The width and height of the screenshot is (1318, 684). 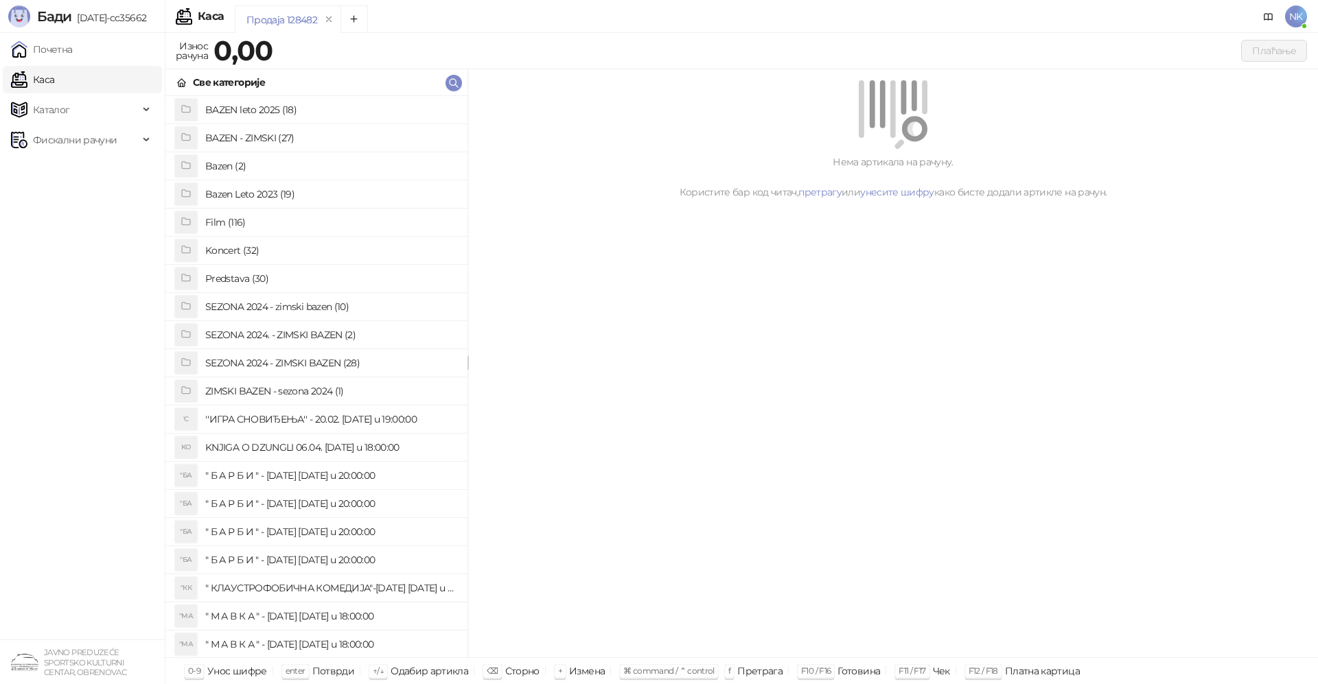 What do you see at coordinates (429, 671) in the screenshot?
I see `div: Одабир артикла` at bounding box center [429, 671].